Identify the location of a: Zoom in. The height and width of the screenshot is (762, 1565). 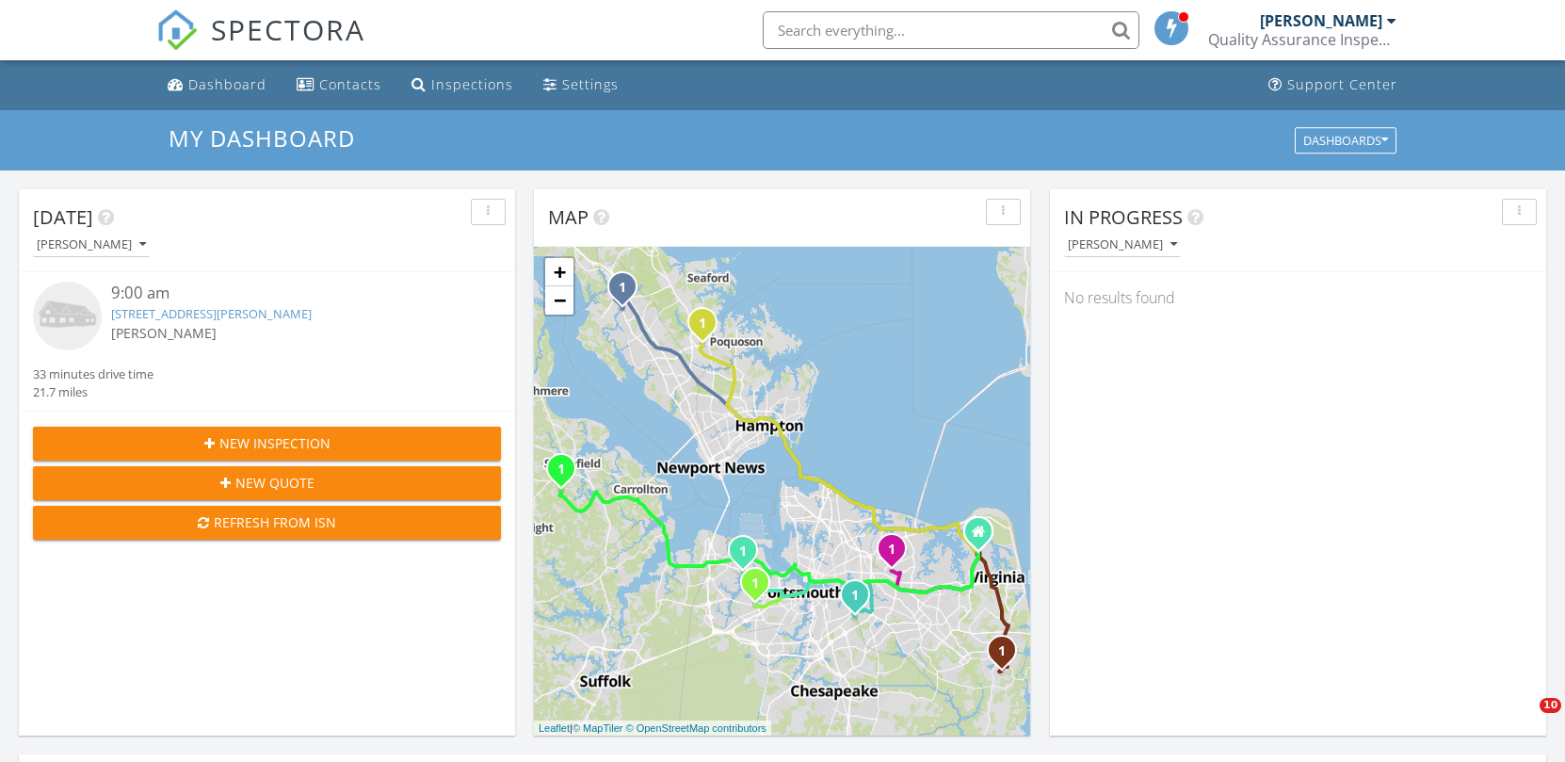
(559, 272).